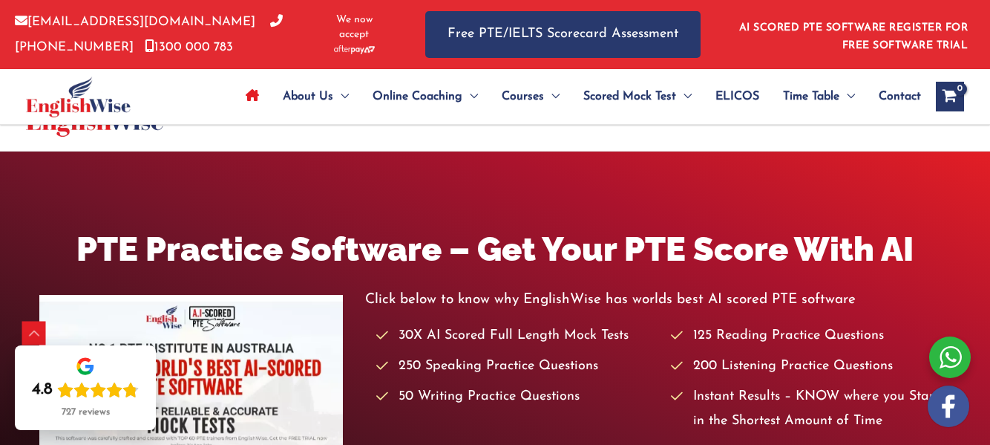  I want to click on nav: Site Navigation: Main Menu, so click(578, 97).